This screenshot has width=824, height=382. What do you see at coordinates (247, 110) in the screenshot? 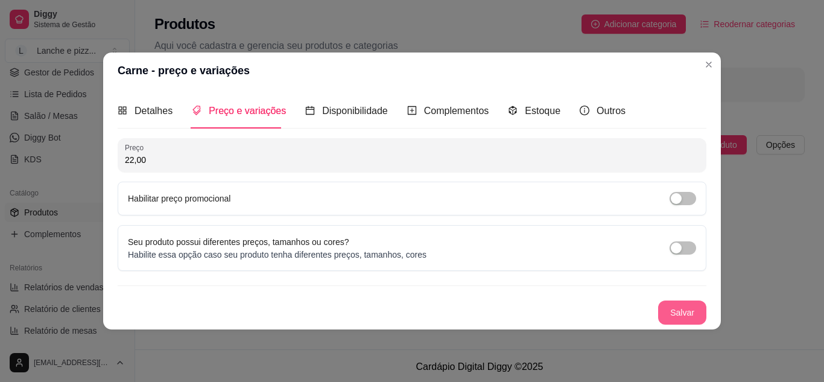
I see `span: Preço e variações` at bounding box center [247, 110].